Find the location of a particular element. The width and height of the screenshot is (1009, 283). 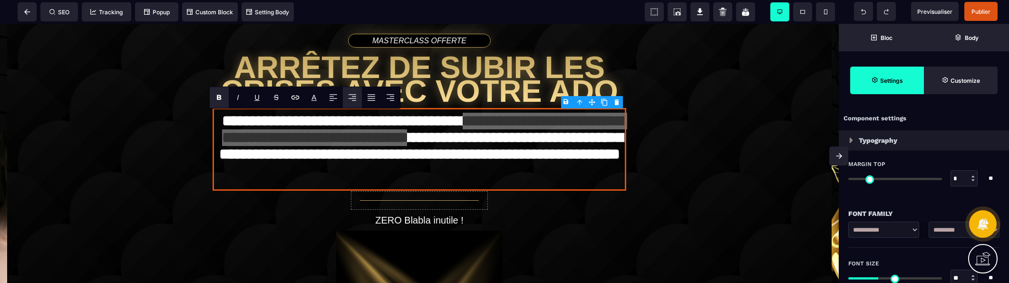

span: Link is located at coordinates (295, 97).